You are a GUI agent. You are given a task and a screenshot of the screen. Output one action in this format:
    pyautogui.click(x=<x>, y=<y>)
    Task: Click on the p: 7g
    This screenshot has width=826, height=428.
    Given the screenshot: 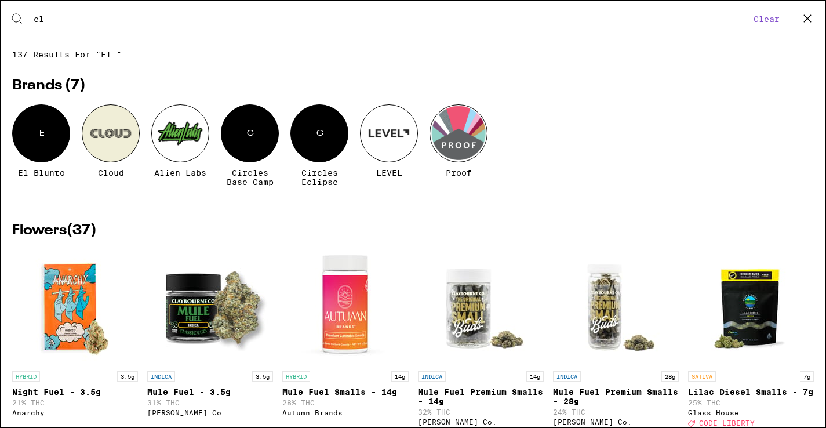 What is the action you would take?
    pyautogui.click(x=806, y=376)
    